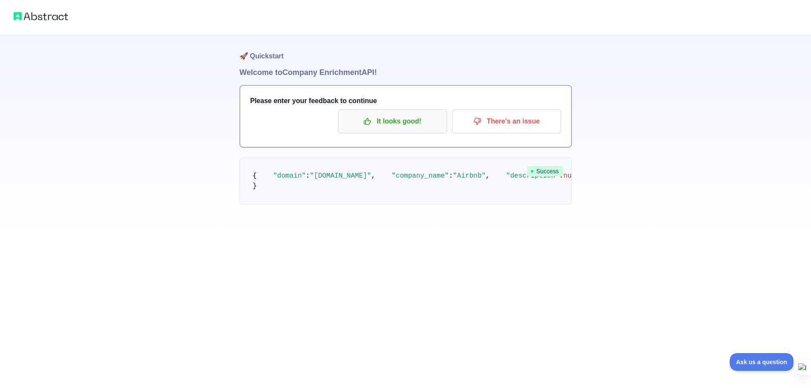 The height and width of the screenshot is (388, 811). I want to click on p: It looks good!, so click(392, 121).